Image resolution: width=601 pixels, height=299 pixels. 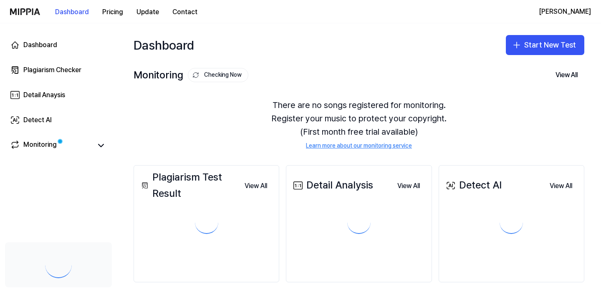 What do you see at coordinates (72, 12) in the screenshot?
I see `button: Dashboard` at bounding box center [72, 12].